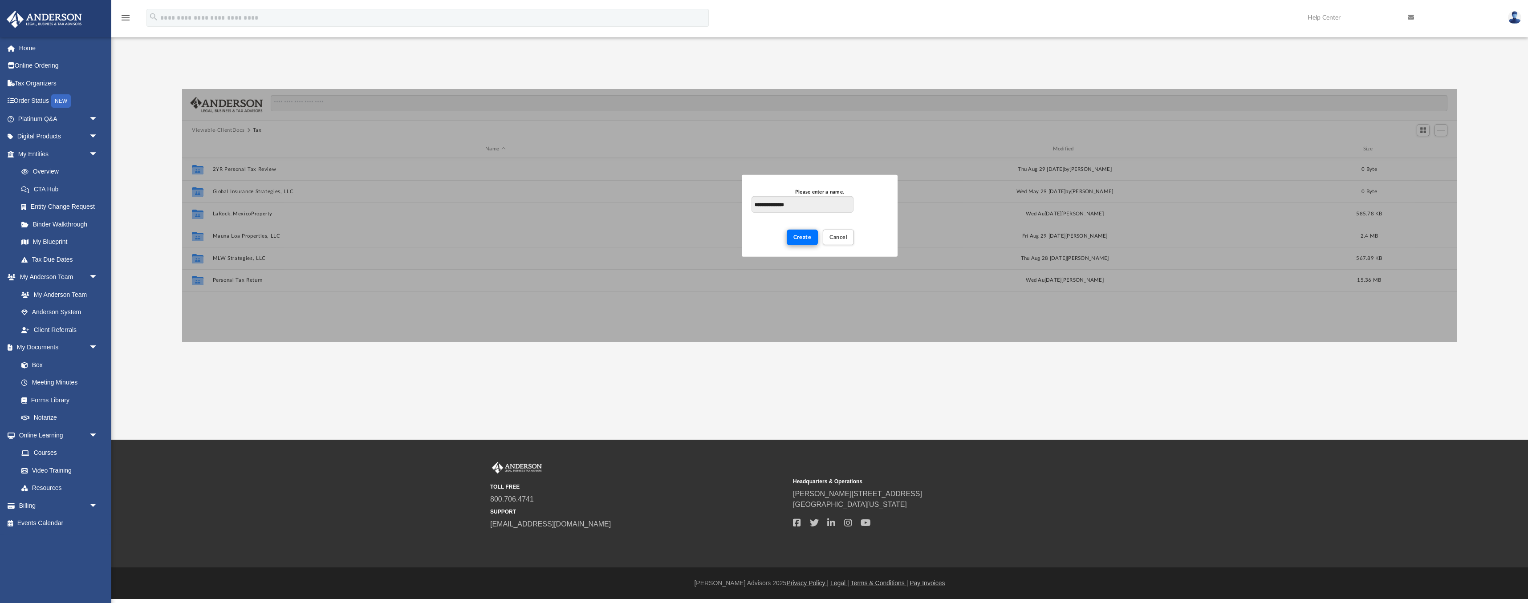 This screenshot has height=603, width=1528. Describe the element at coordinates (59, 137) in the screenshot. I see `a: Digital Productsarrow_drop_down` at that location.